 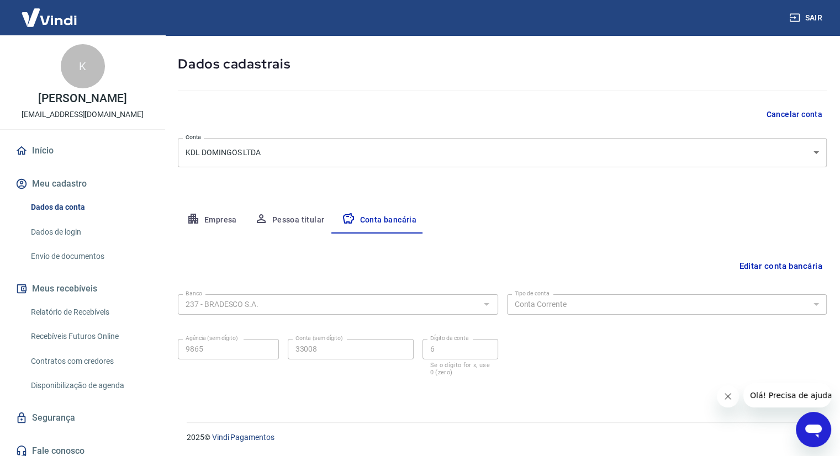 What do you see at coordinates (49, 17) in the screenshot?
I see `img: Vindi` at bounding box center [49, 17].